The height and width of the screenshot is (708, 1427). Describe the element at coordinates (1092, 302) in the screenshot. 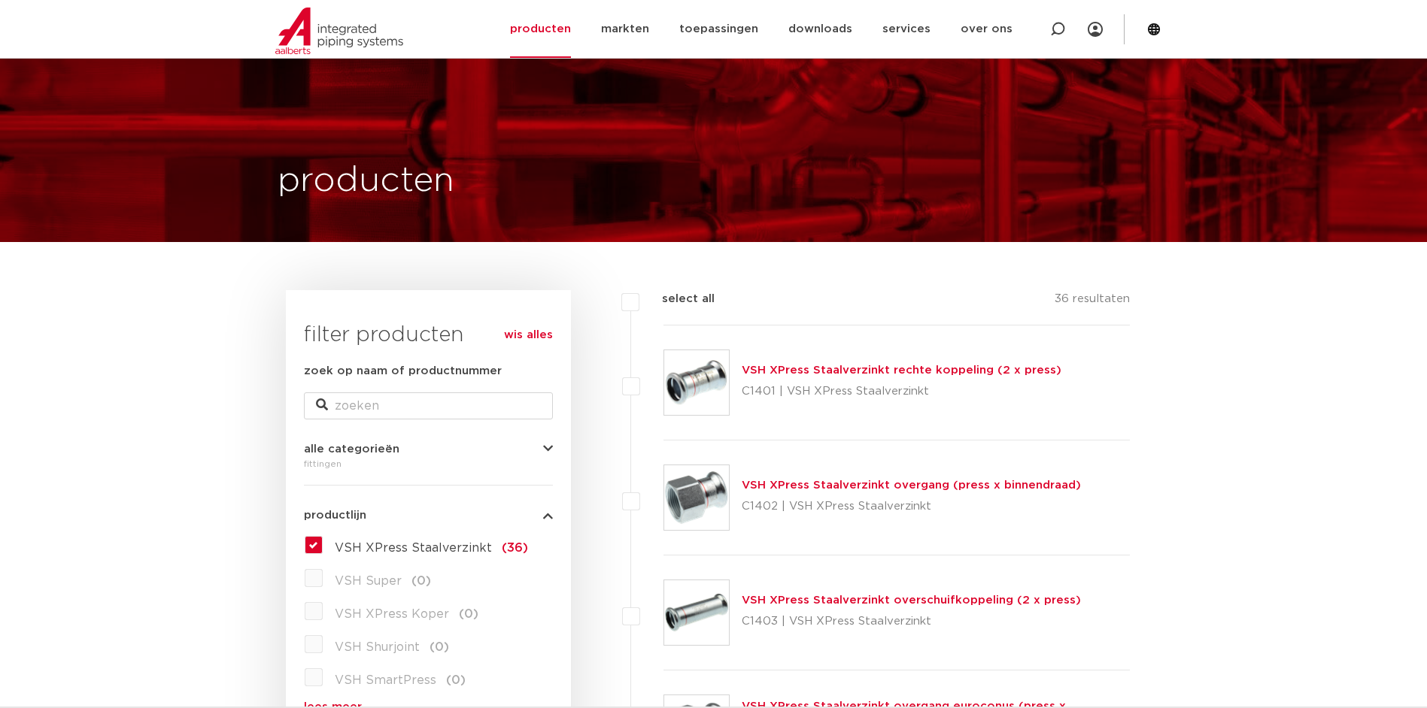

I see `p: 36 resultaten` at that location.